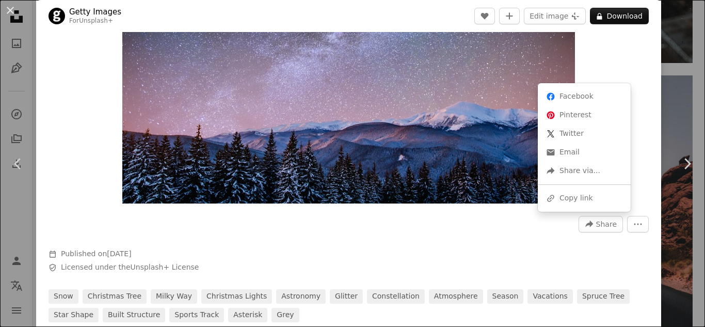  I want to click on a: Share on Facebook, so click(584, 96).